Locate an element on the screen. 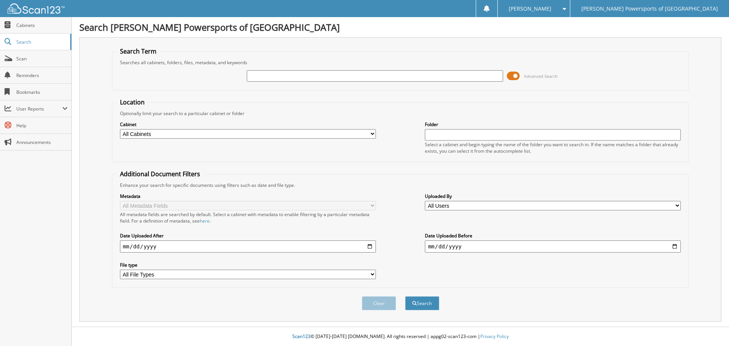  span: Bookmarks is located at coordinates (42, 92).